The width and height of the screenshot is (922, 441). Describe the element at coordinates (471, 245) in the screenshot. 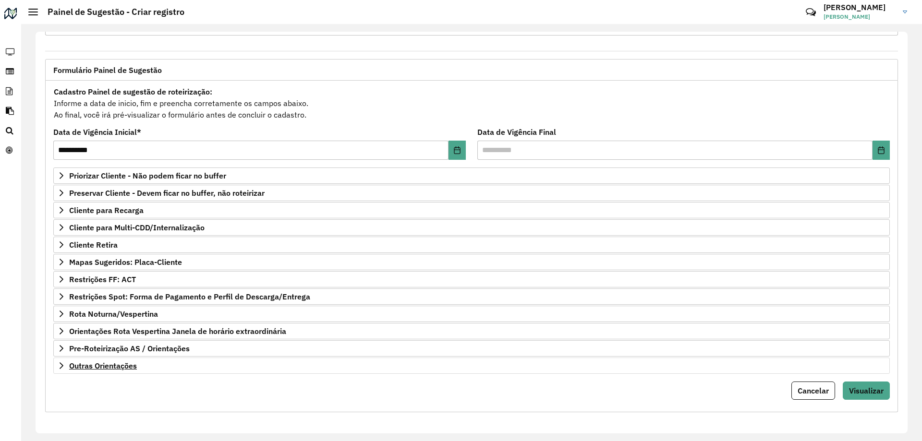

I see `a: Cliente Retira` at that location.